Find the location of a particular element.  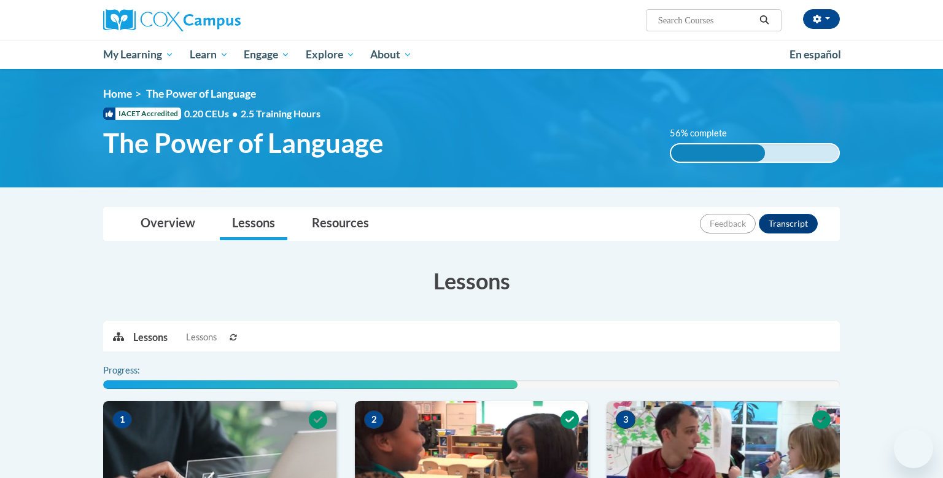

img: Cox Campus is located at coordinates (172, 20).